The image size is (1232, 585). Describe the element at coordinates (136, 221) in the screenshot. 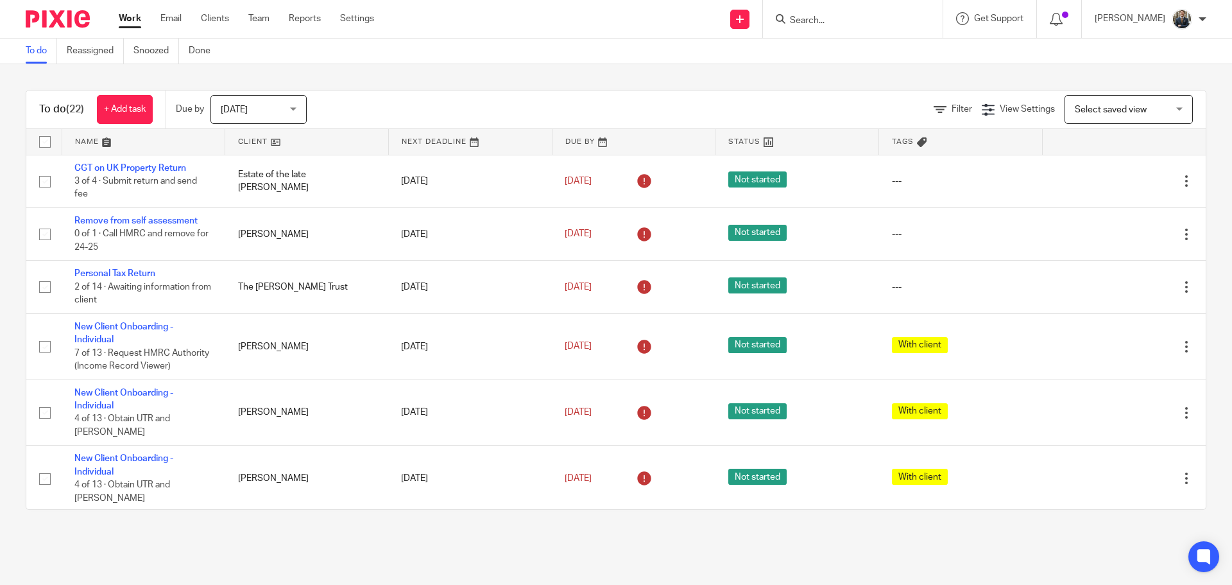

I see `a: Remove from self assessment` at that location.